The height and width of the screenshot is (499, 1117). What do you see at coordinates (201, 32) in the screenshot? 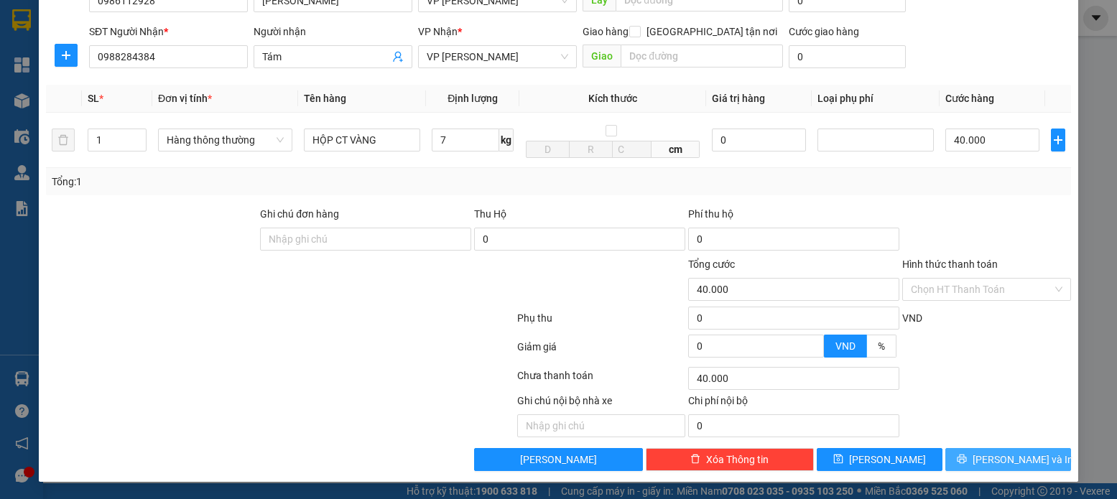
I see `strong: CÔNG TY TNHH VĨNH QUANG` at bounding box center [201, 32].